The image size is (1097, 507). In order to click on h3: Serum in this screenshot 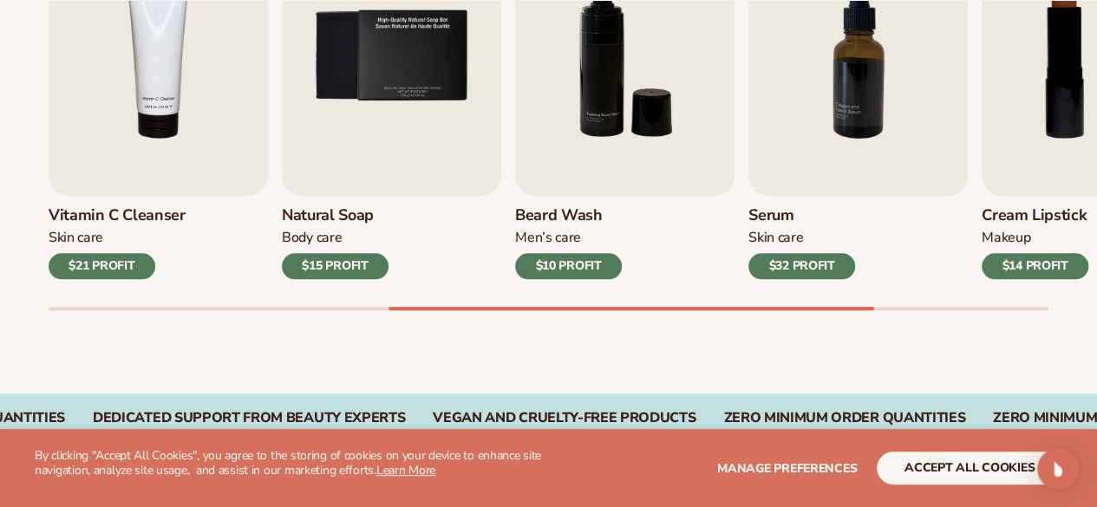, I will do `click(801, 216)`.